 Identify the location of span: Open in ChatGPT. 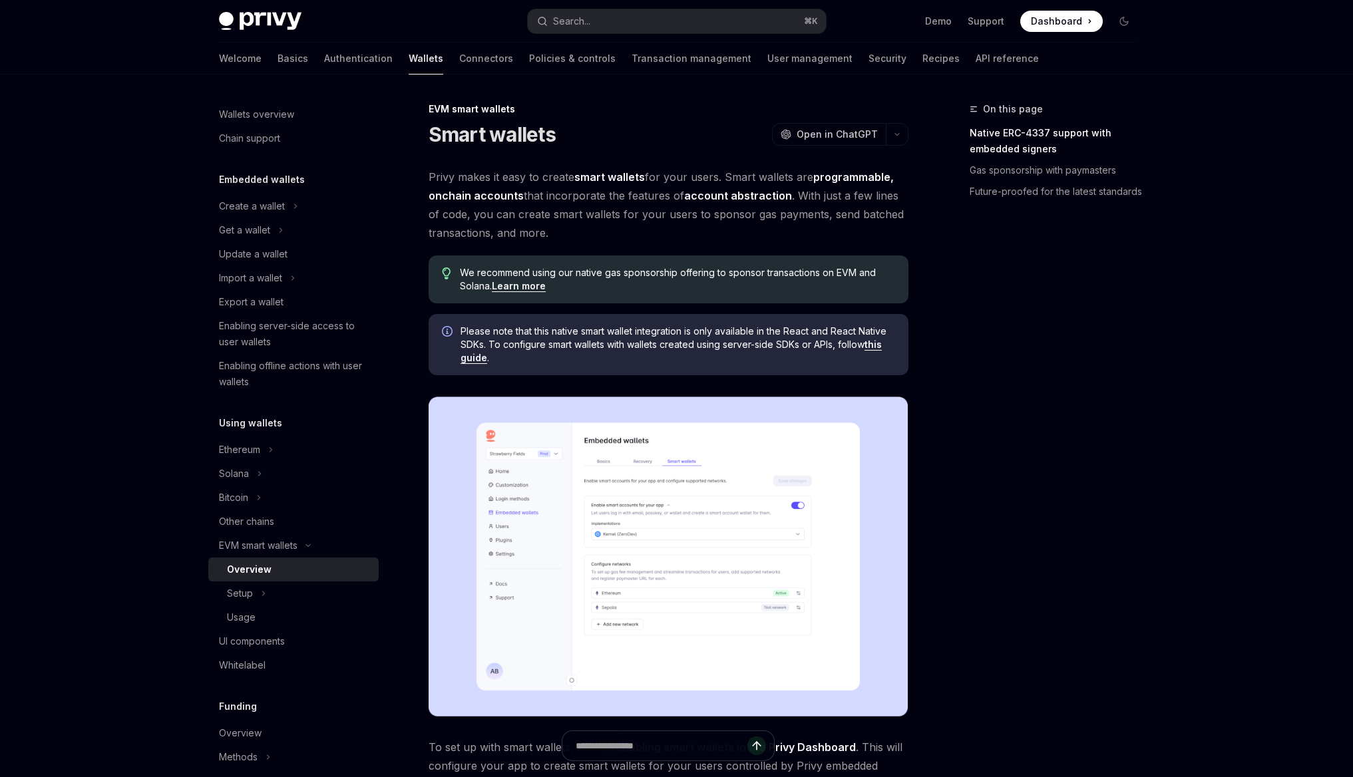
(837, 134).